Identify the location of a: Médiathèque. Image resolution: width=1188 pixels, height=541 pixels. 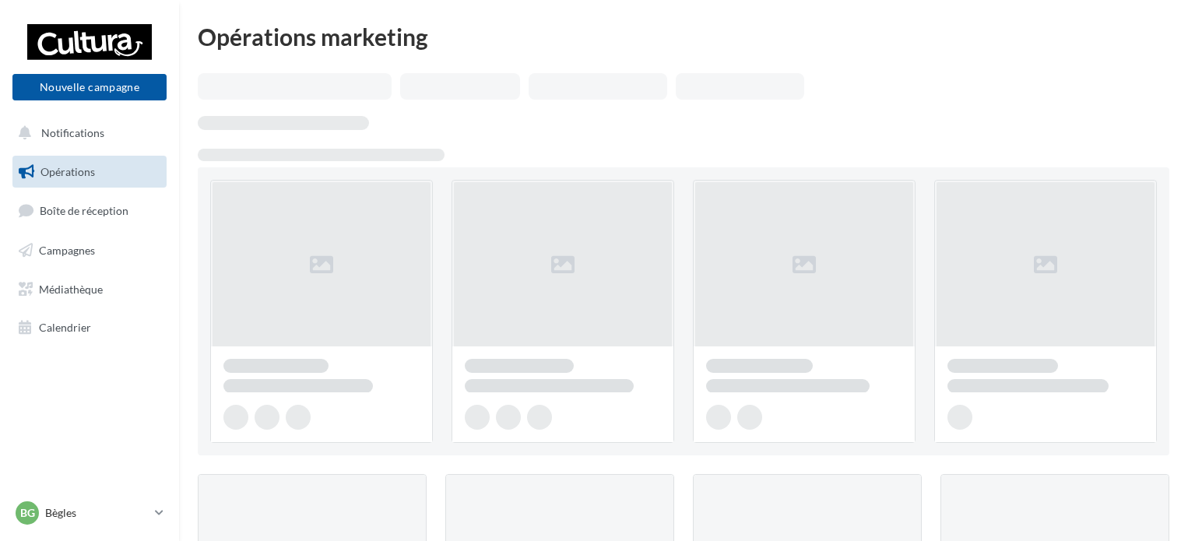
(90, 290).